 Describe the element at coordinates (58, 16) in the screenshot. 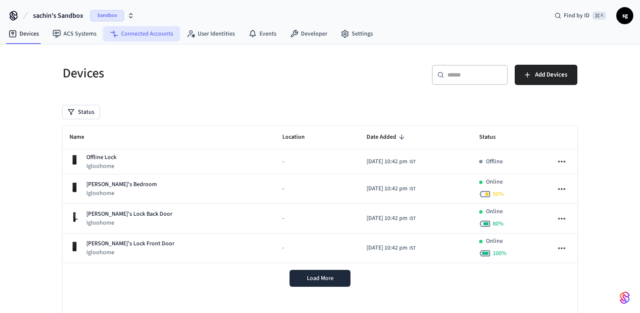

I see `span: sachin's Sandbox` at that location.